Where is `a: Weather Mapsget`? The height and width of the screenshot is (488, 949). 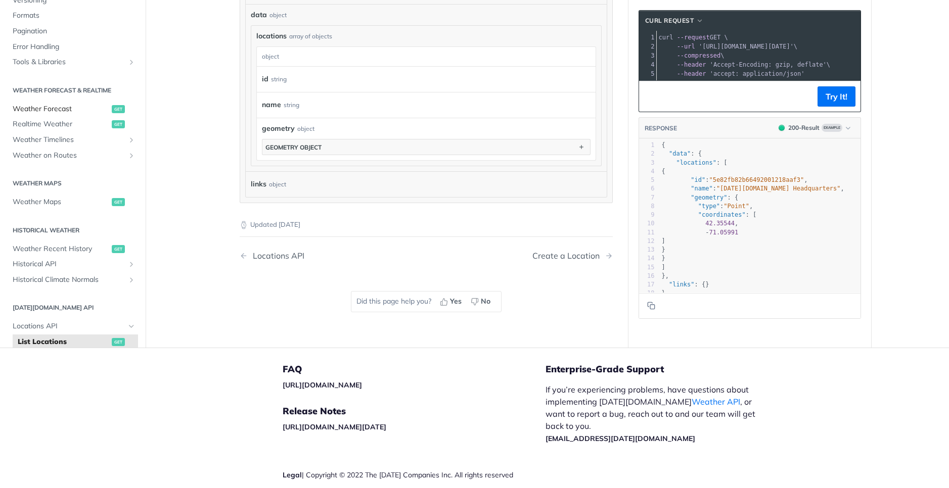
a: Weather Mapsget is located at coordinates (73, 202).